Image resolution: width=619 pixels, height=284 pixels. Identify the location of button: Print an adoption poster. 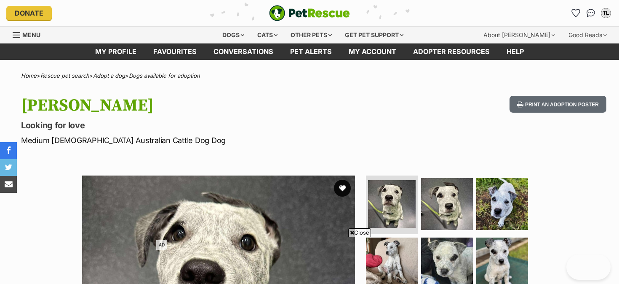
(558, 104).